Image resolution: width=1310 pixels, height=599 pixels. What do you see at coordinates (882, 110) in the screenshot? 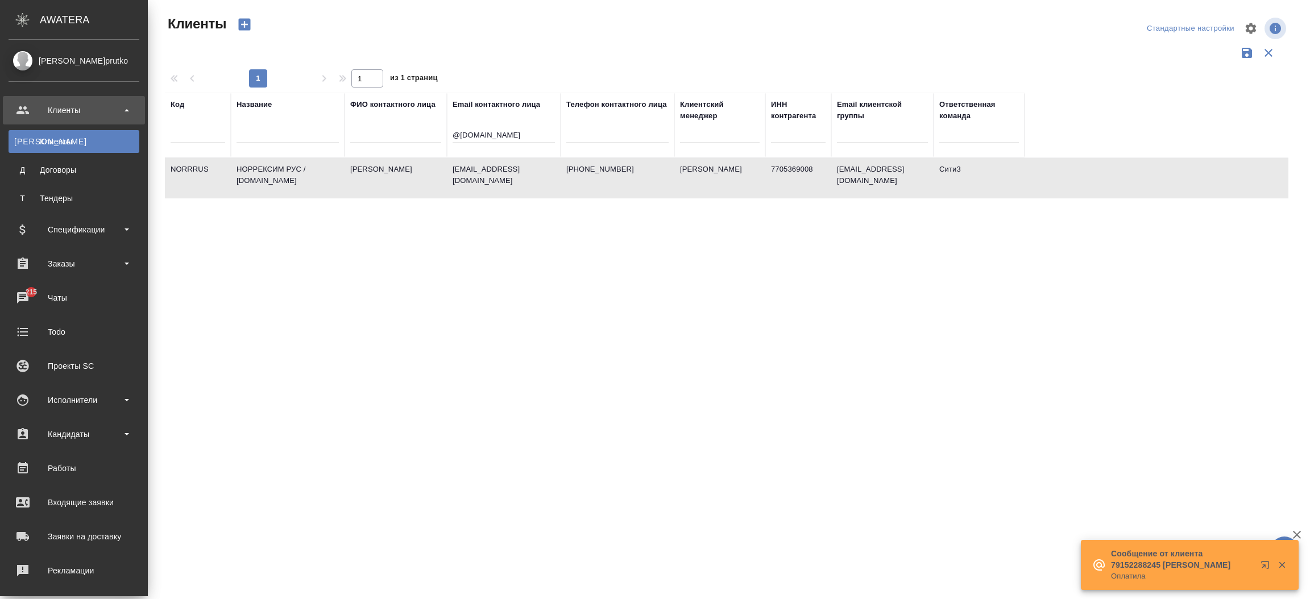
I see `div: Email клиентской группы` at bounding box center [882, 110].